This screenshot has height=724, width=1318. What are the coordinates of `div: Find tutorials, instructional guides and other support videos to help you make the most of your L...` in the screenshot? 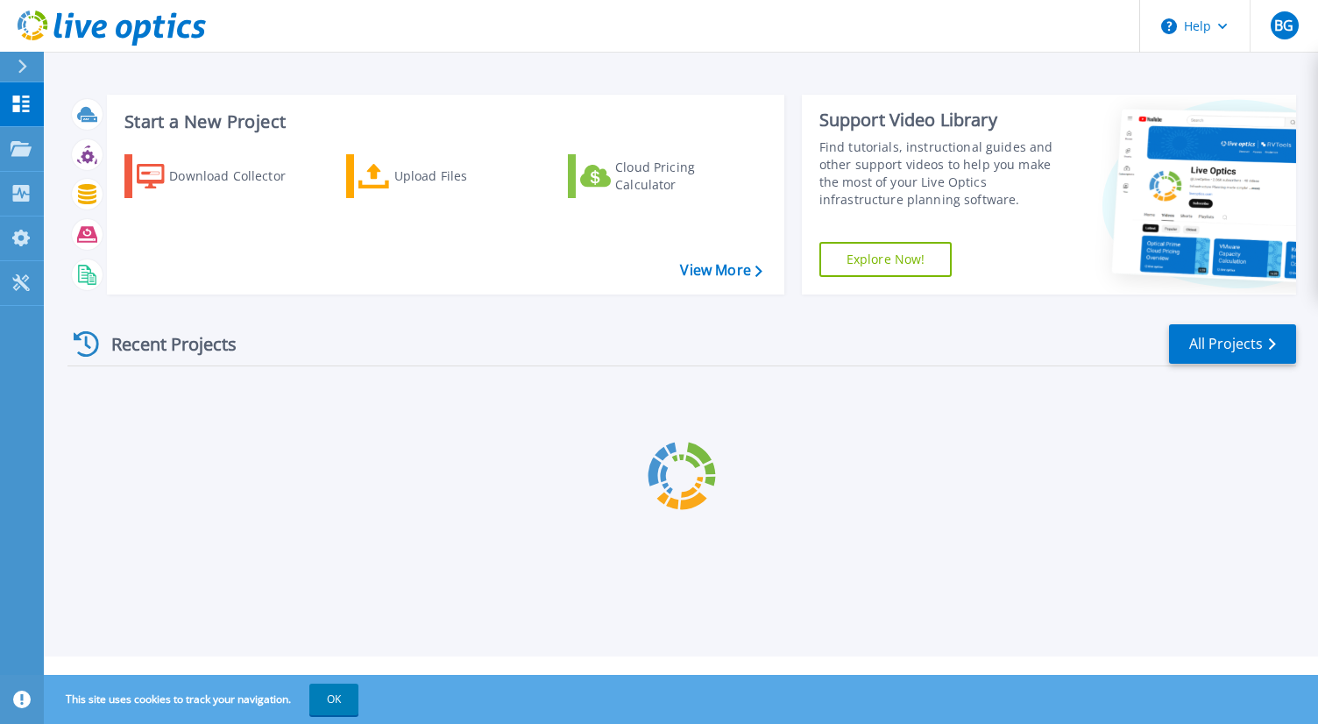 It's located at (943, 174).